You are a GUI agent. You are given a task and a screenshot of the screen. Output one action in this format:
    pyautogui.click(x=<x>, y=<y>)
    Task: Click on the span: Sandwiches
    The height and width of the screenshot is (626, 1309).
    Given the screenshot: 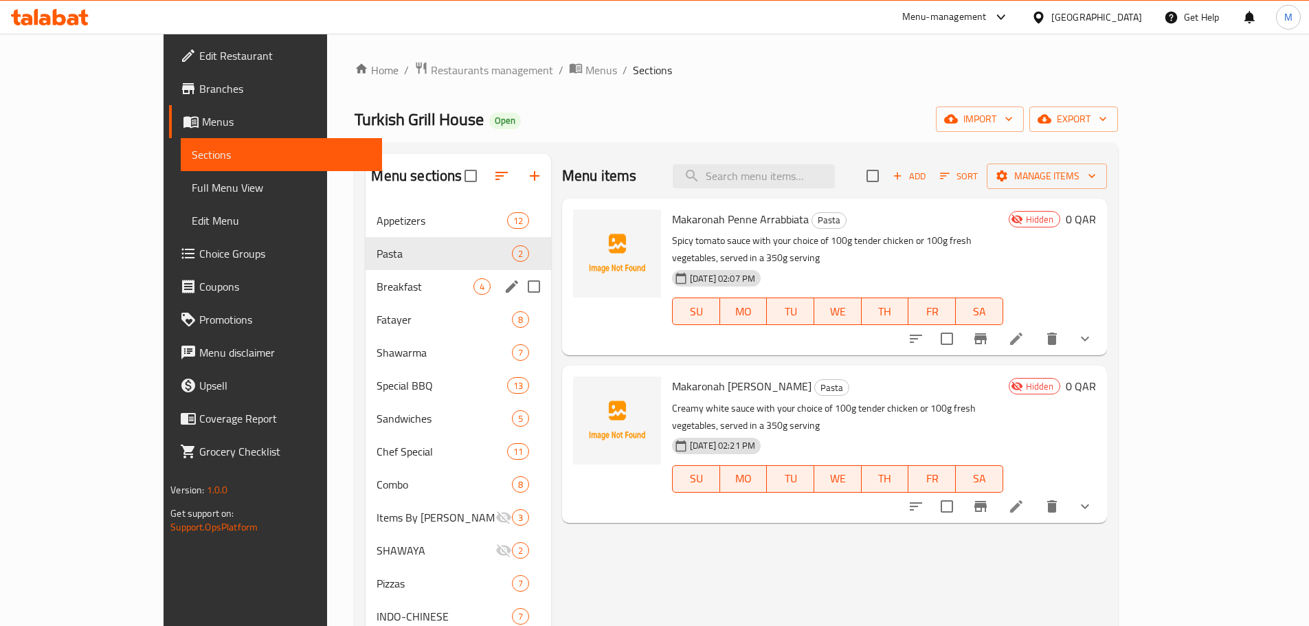 What is the action you would take?
    pyautogui.click(x=444, y=418)
    